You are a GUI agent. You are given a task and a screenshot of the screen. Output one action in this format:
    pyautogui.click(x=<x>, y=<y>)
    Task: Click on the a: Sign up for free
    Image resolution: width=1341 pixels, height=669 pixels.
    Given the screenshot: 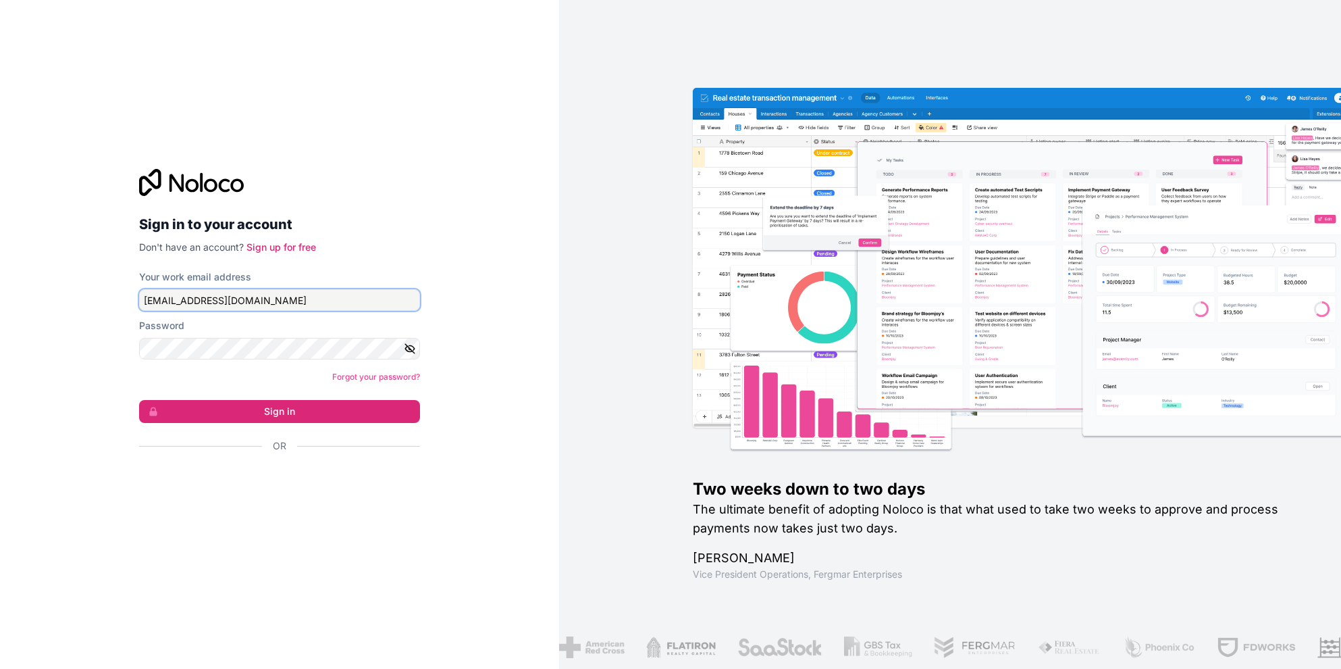 What is the action you would take?
    pyautogui.click(x=281, y=247)
    